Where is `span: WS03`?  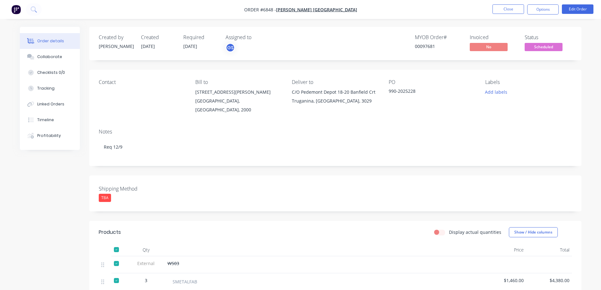
span: WS03 is located at coordinates (173, 263).